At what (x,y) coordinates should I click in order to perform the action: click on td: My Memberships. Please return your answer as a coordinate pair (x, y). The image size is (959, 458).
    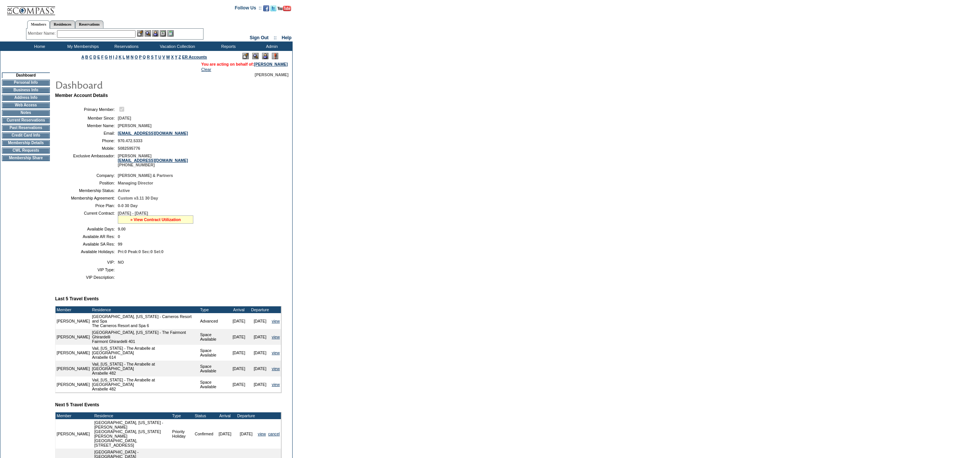
    Looking at the image, I should click on (82, 46).